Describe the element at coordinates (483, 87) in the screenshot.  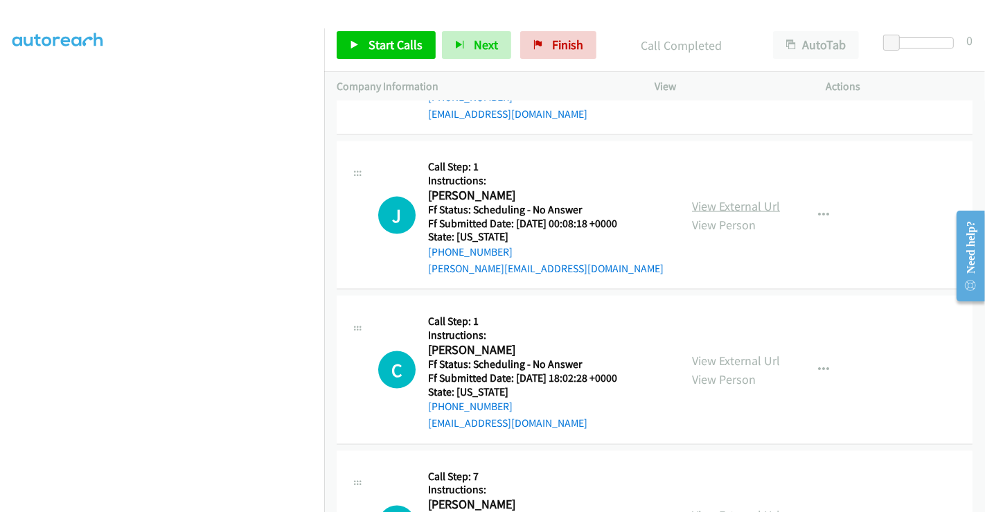
I see `p: Company Information` at that location.